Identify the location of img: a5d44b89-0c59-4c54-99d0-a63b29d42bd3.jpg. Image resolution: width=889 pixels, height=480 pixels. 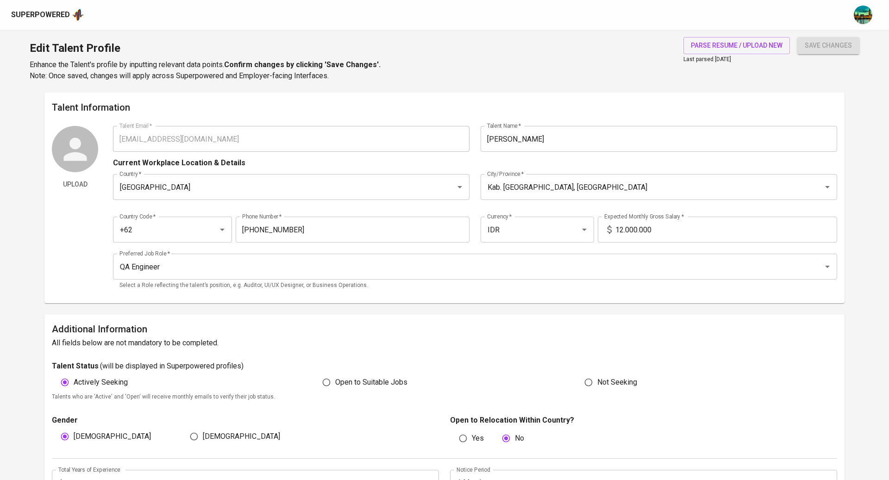
(863, 15).